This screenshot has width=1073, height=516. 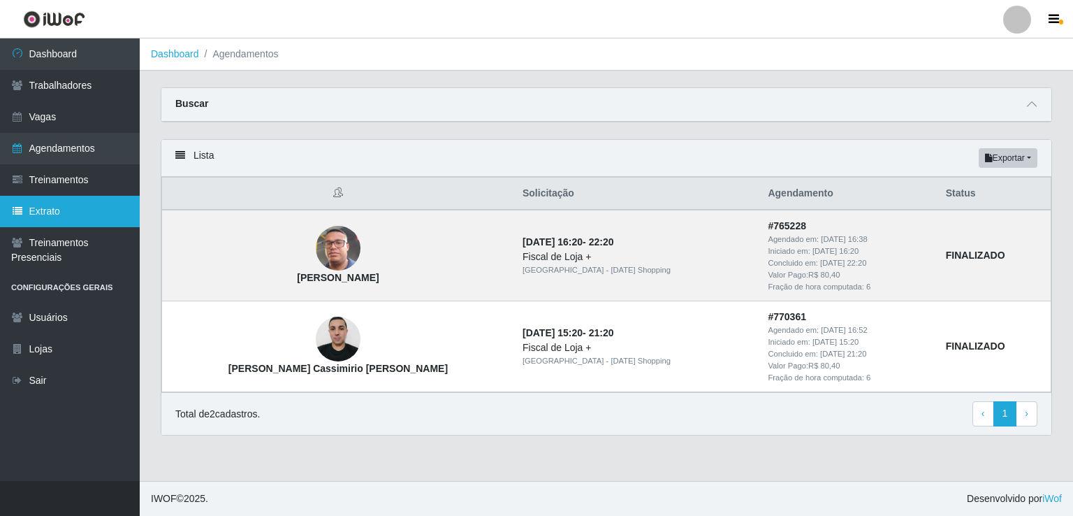 I want to click on div: Lista, so click(x=606, y=158).